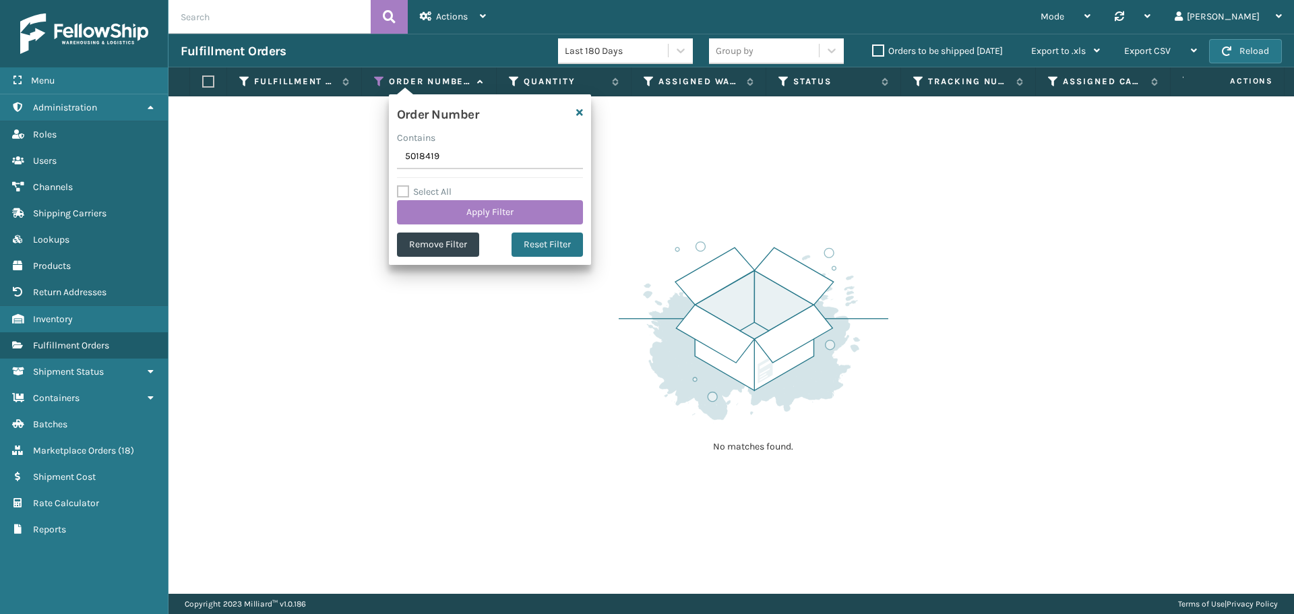 This screenshot has height=614, width=1294. What do you see at coordinates (1252, 604) in the screenshot?
I see `a: Privacy Policy` at bounding box center [1252, 604].